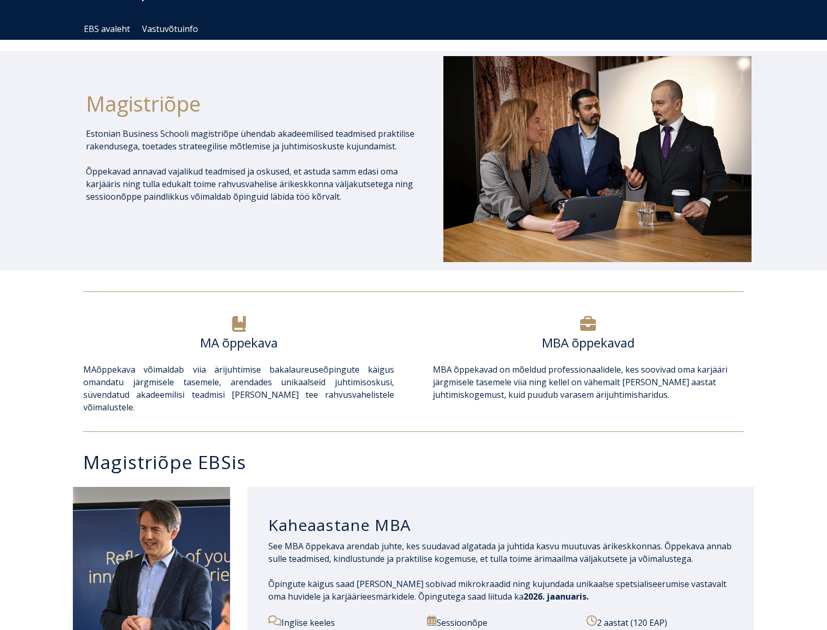  I want to click on h6: MA õppekava, so click(238, 343).